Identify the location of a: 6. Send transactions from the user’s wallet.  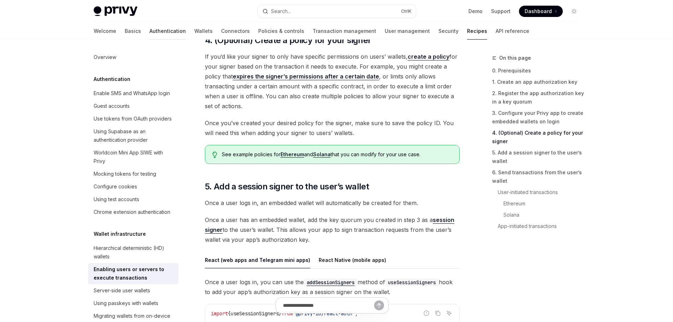
(539, 177).